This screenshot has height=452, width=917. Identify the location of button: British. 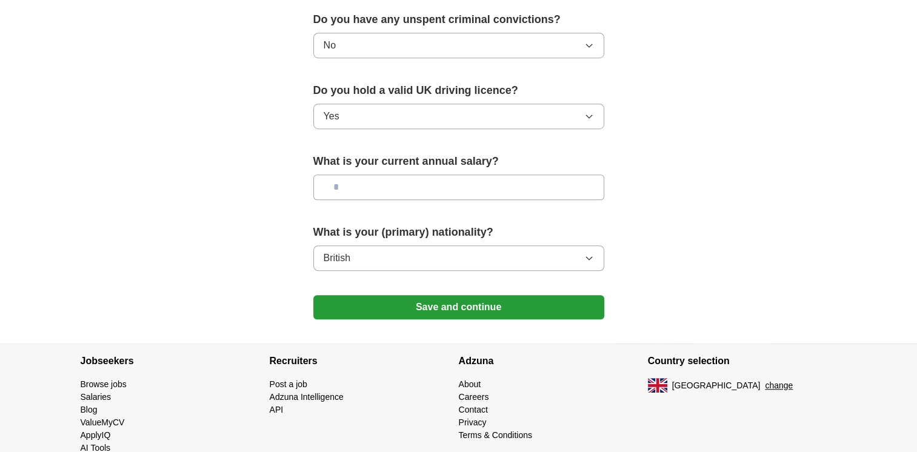
(459, 258).